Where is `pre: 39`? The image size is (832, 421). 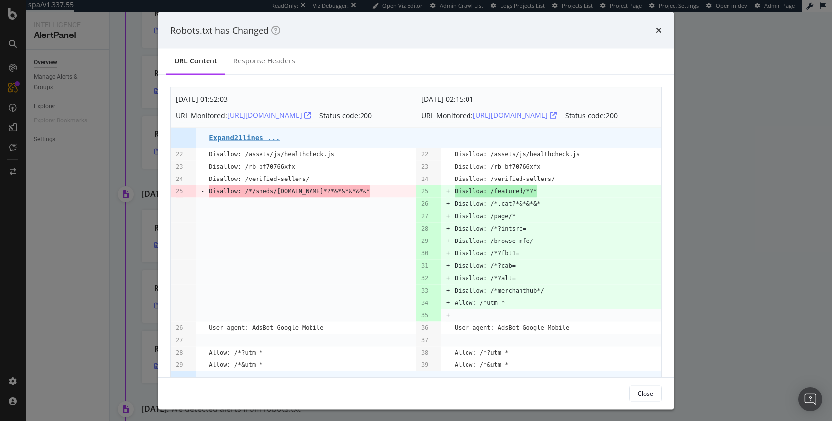 pre: 39 is located at coordinates (425, 364).